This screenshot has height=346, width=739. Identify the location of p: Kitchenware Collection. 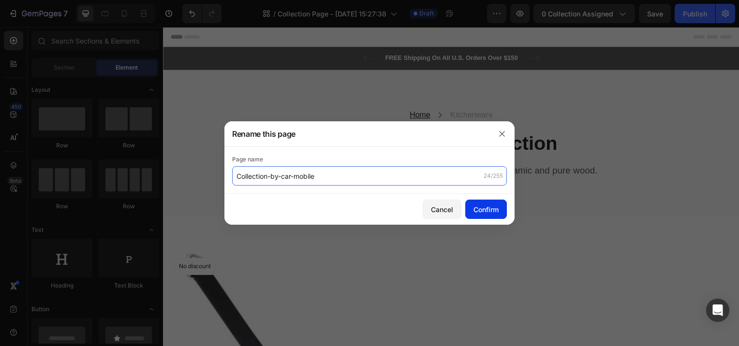
(290, 117).